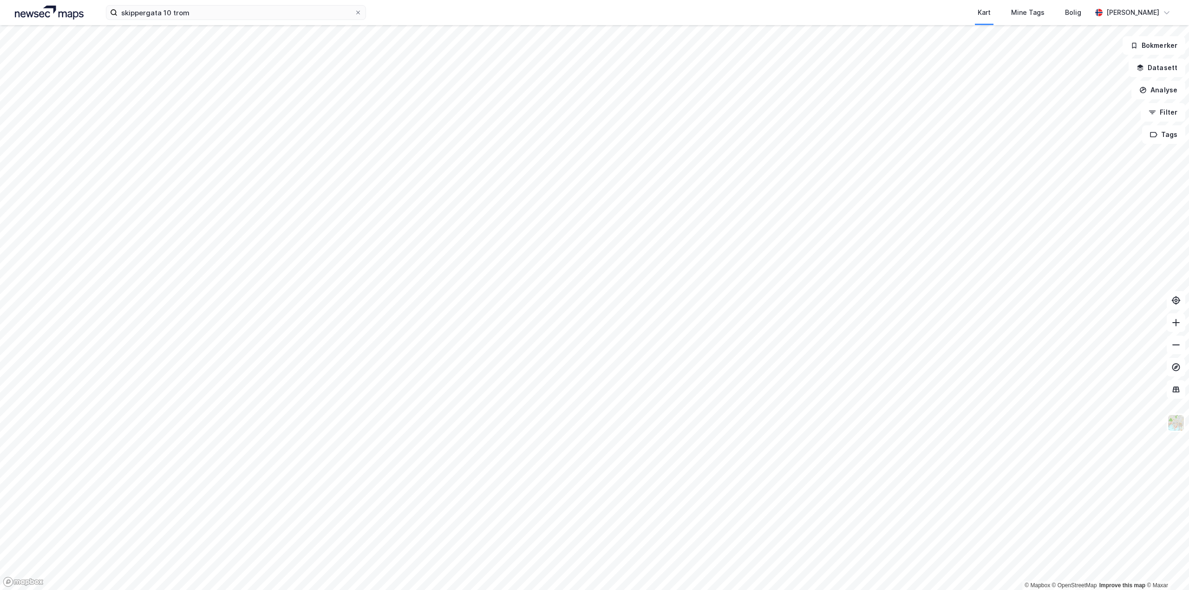 This screenshot has height=590, width=1189. Describe the element at coordinates (23, 582) in the screenshot. I see `a: Mapbox homepage` at that location.